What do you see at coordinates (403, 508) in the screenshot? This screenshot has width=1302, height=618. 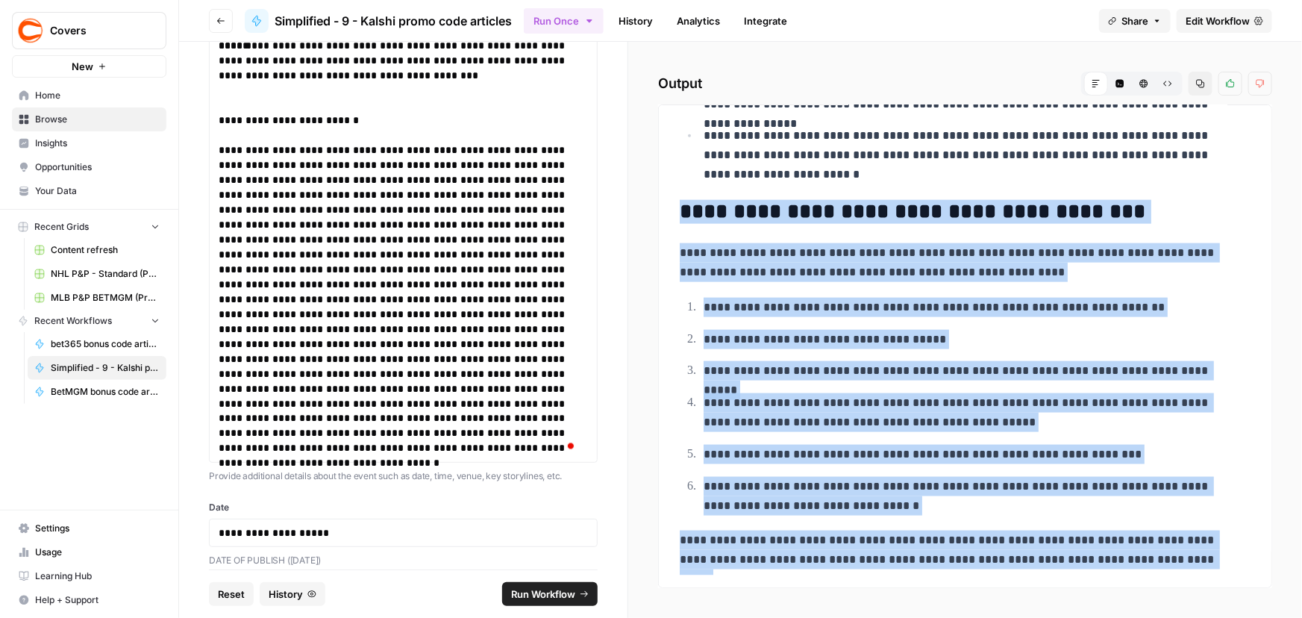 I see `label: Date` at bounding box center [403, 508].